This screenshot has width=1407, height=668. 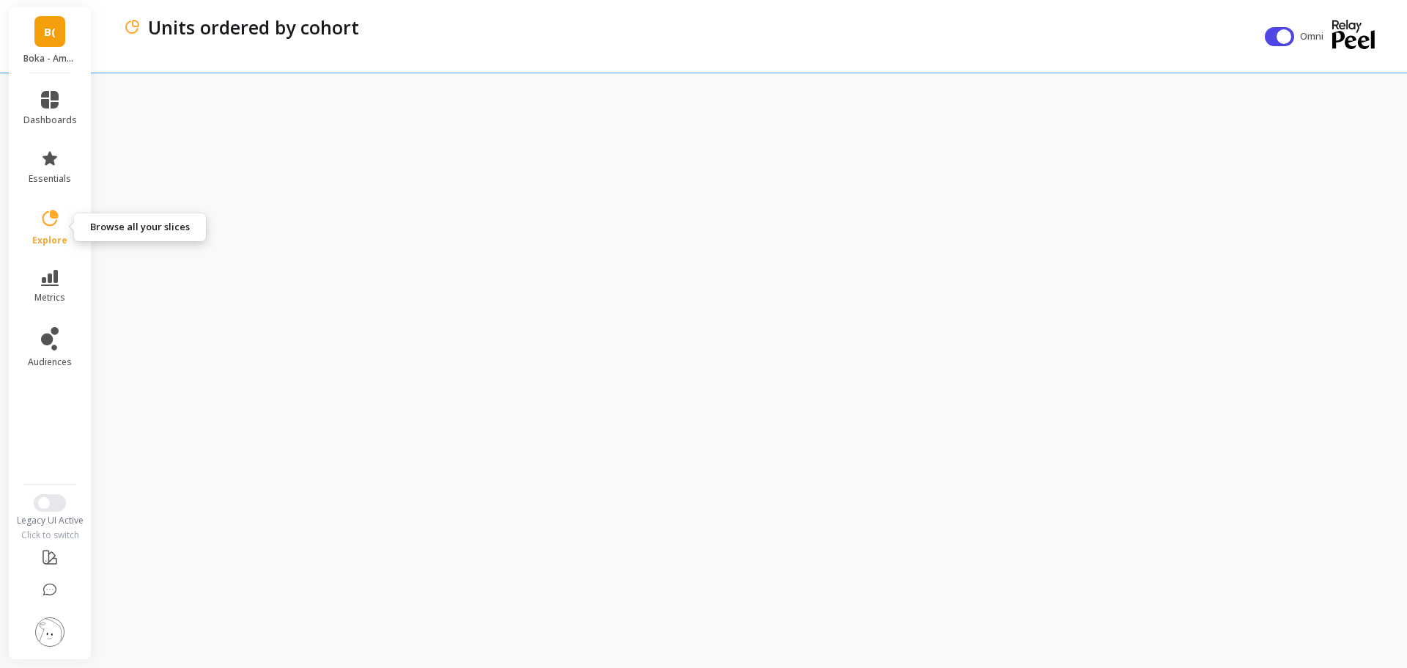 I want to click on span: B(, so click(x=50, y=32).